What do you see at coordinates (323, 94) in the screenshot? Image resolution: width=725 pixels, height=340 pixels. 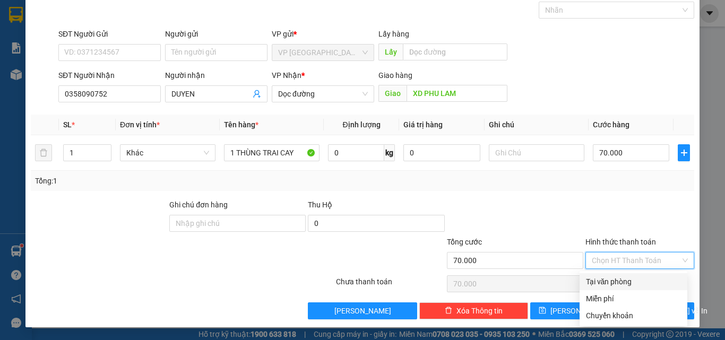 I see `span: Dọc đường` at bounding box center [323, 94].